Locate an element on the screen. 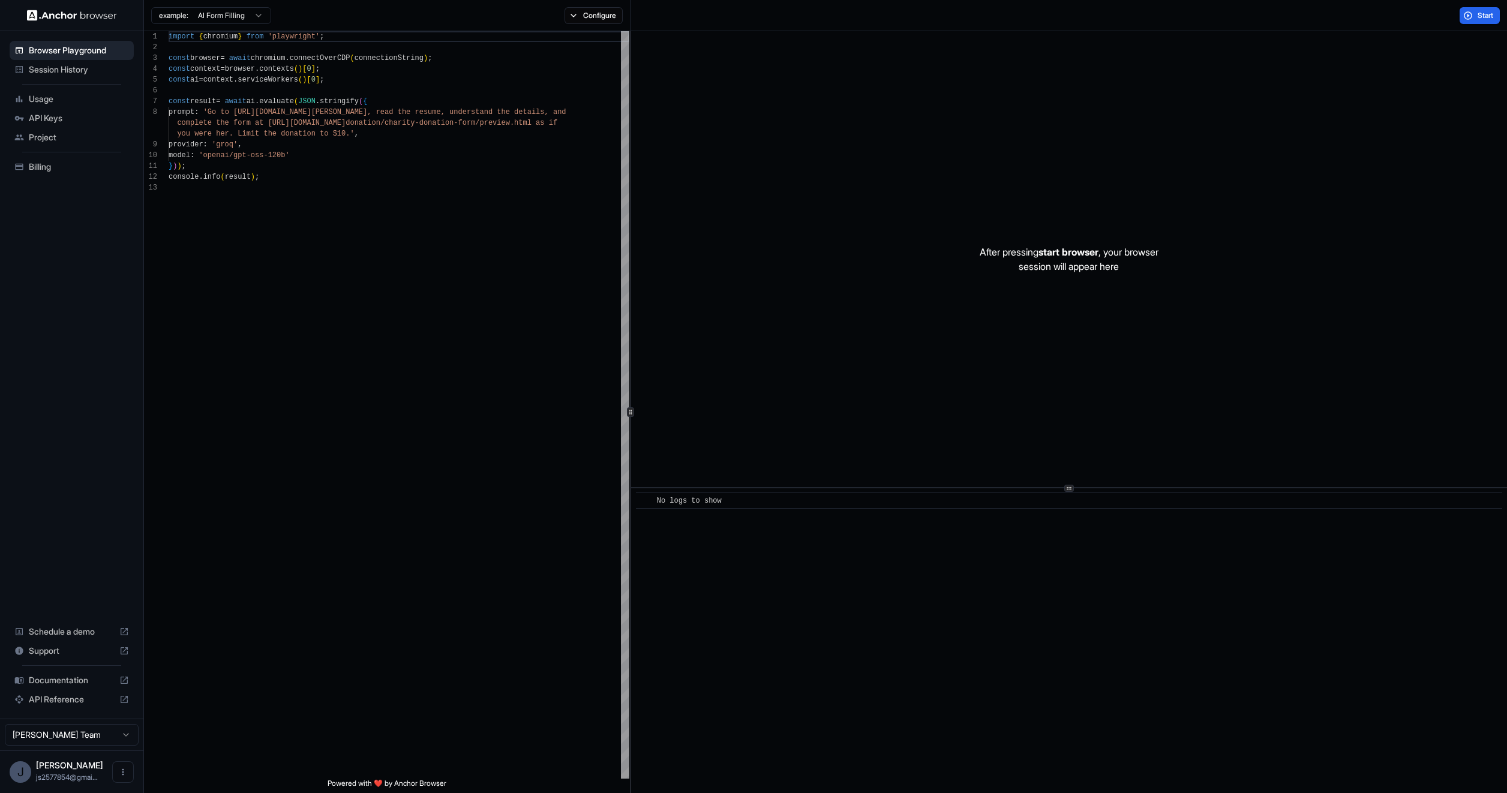  div: J is located at coordinates (20, 772).